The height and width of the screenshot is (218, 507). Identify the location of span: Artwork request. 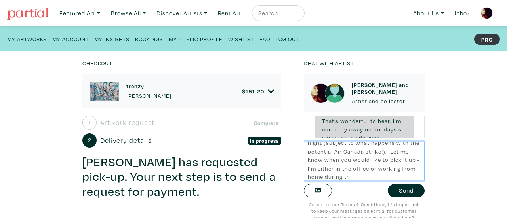
(127, 122).